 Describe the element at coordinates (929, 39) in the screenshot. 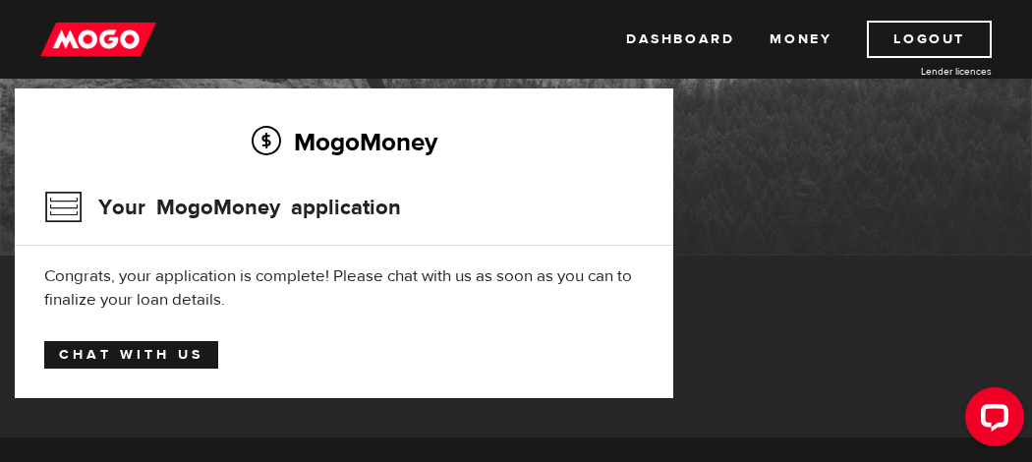

I see `a: Logout` at that location.